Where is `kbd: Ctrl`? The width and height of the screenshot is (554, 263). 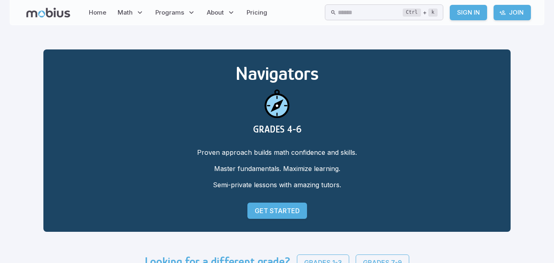 kbd: Ctrl is located at coordinates (412, 13).